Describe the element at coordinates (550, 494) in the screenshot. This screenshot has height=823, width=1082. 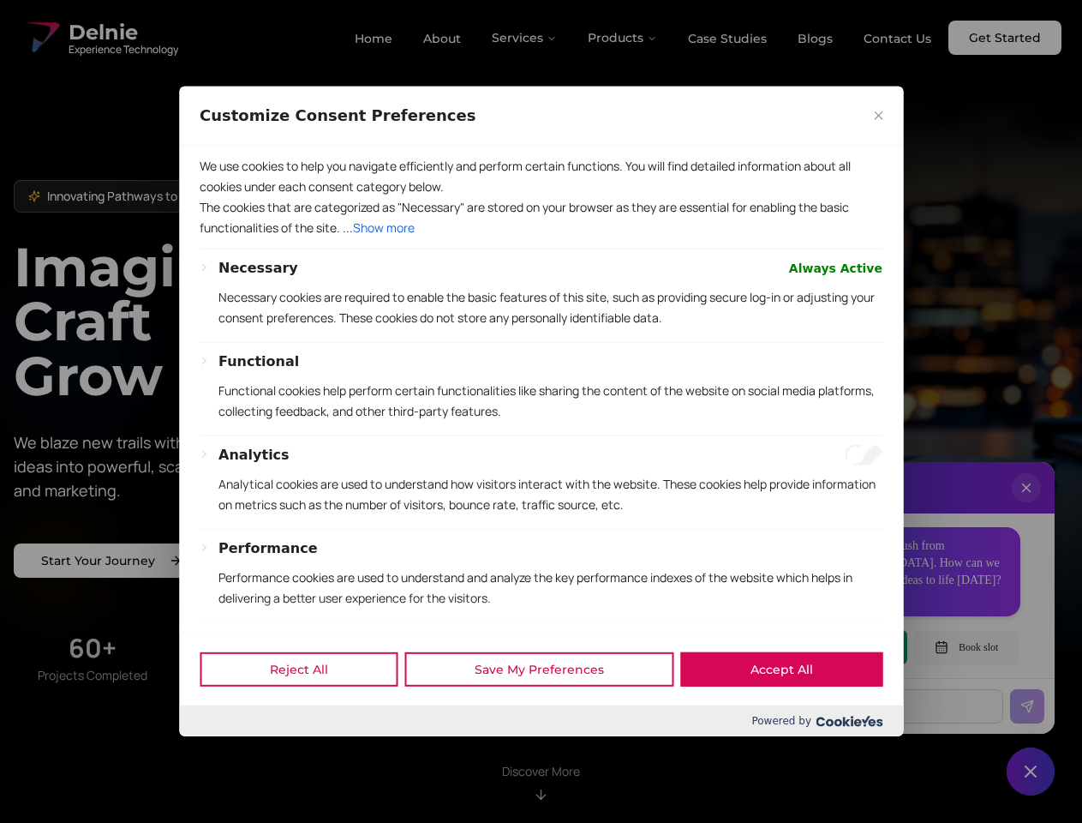
I see `p: Analytical cookies are used to understand how visitors interact with the website. These cookies h...` at that location.